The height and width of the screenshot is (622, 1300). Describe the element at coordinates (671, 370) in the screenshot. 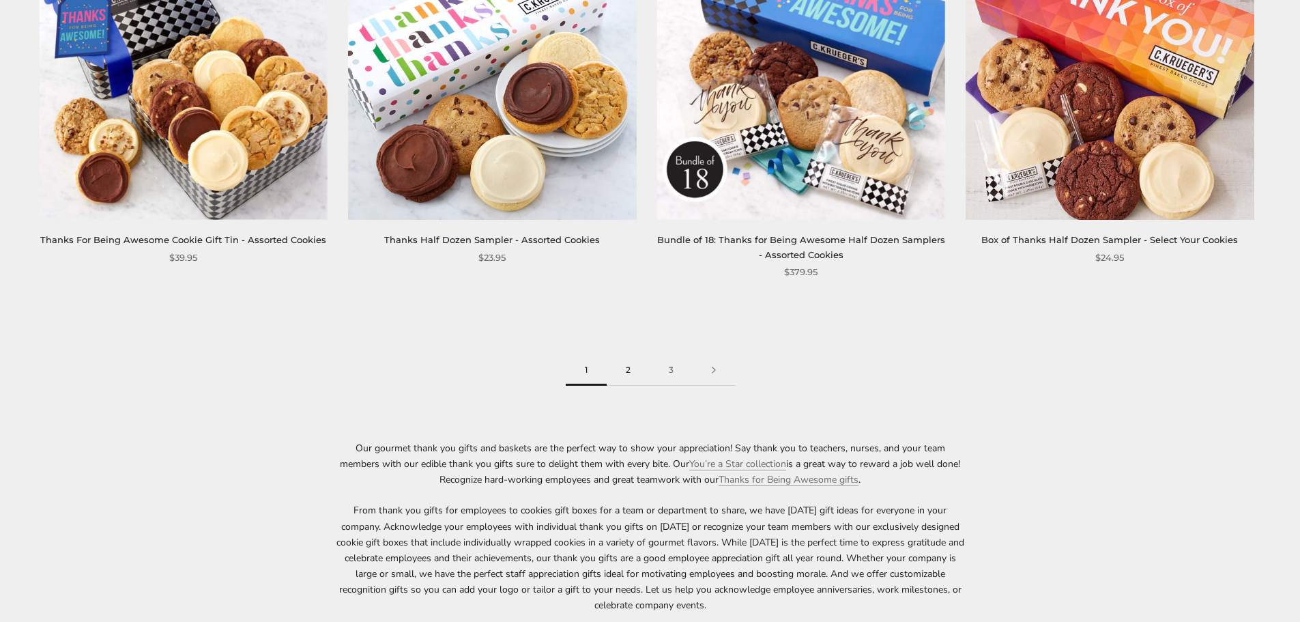

I see `a: 3` at that location.